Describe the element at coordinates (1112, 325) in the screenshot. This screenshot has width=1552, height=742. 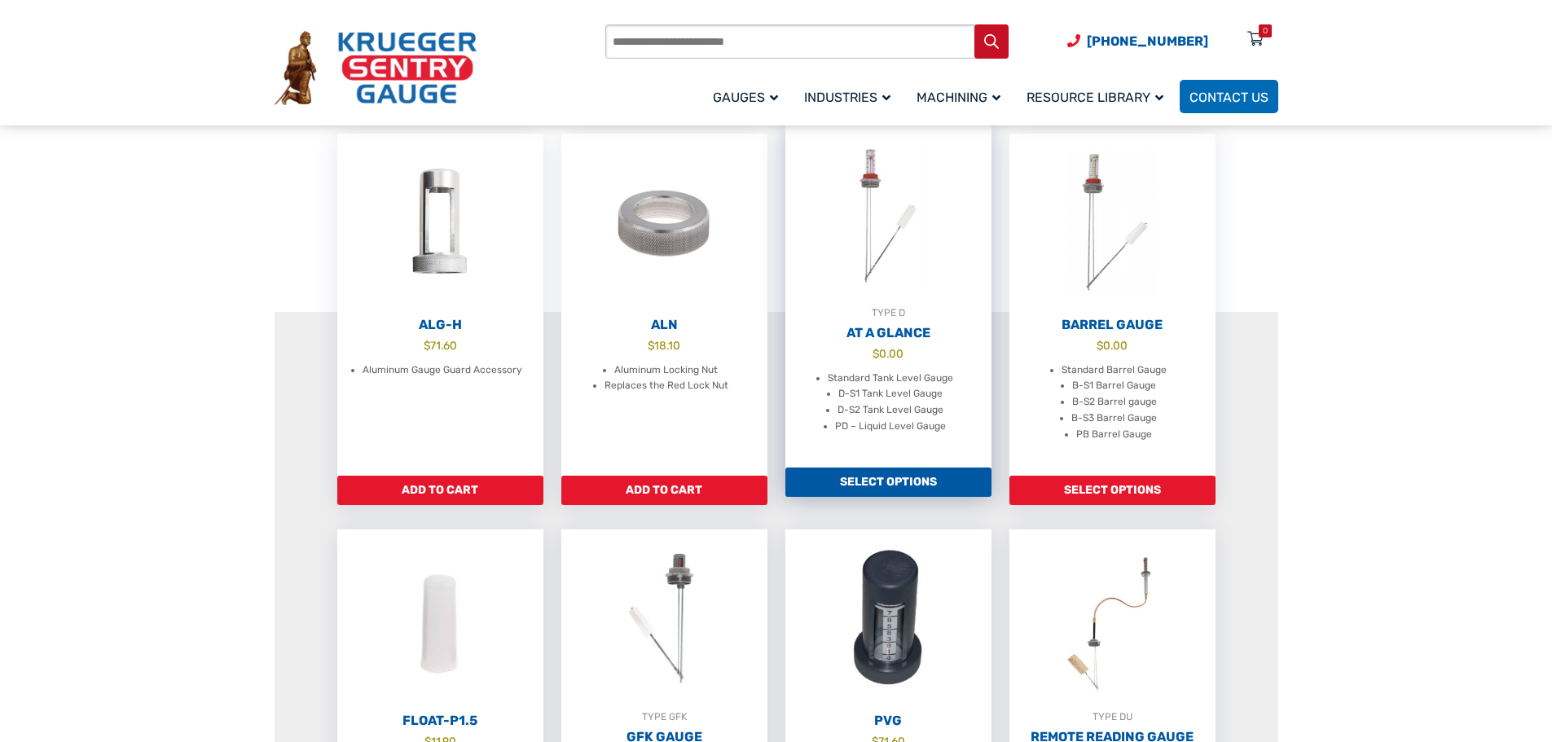
I see `h2: Barrel Gauge` at that location.